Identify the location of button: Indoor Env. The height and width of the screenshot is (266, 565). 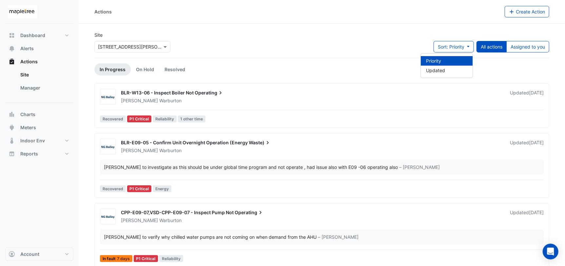
(39, 141).